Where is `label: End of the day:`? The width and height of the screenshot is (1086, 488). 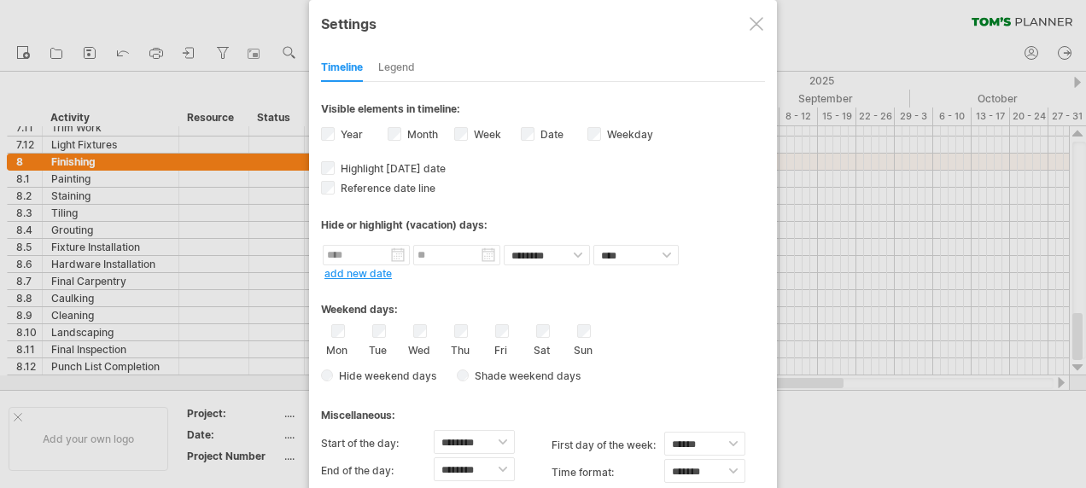 label: End of the day: is located at coordinates (377, 471).